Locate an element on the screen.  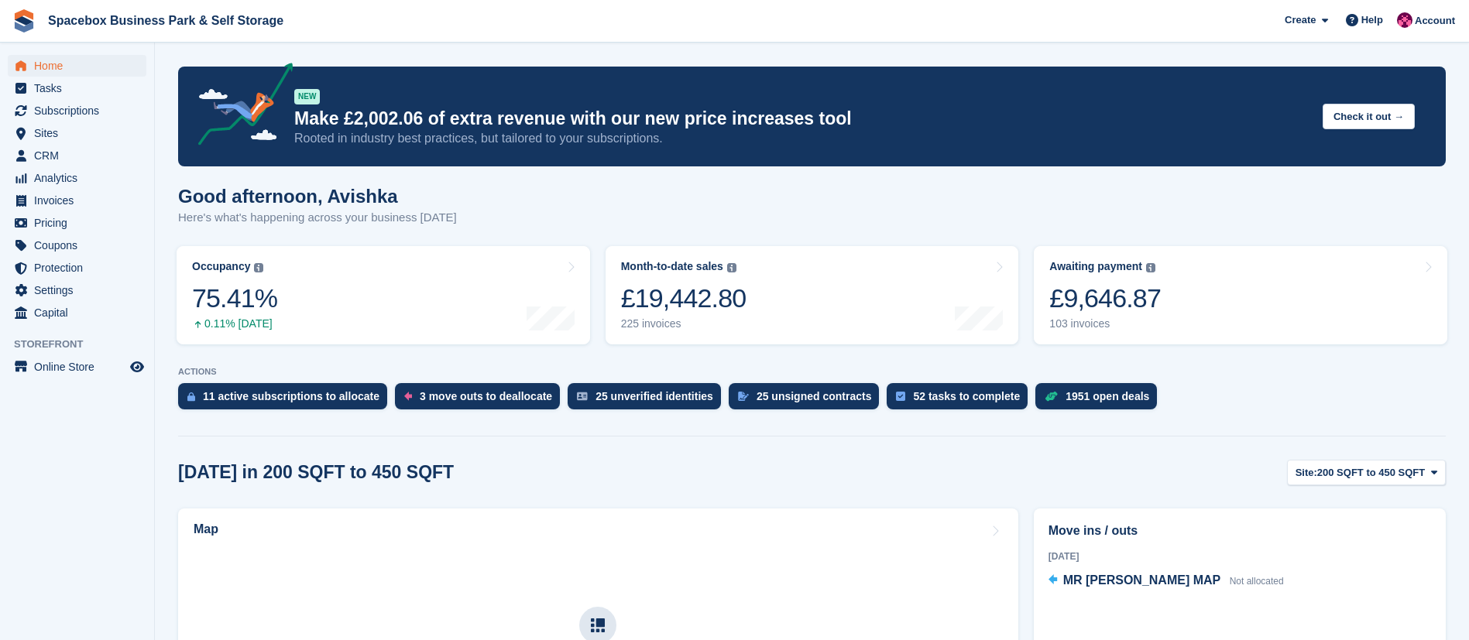
div: 75.41% is located at coordinates (235, 298).